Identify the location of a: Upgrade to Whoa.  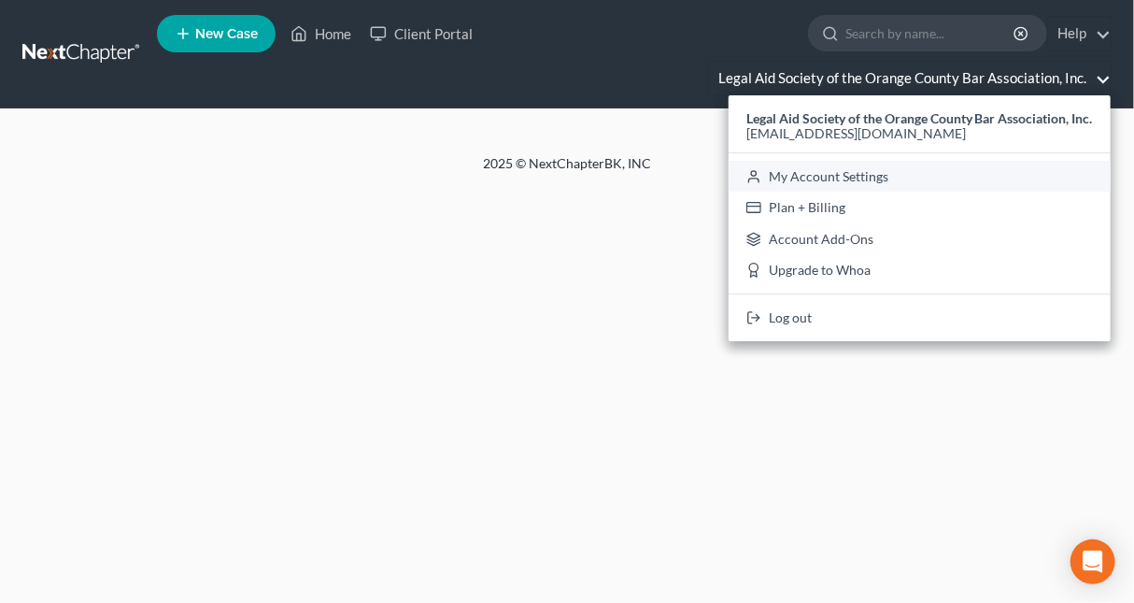
(919, 271).